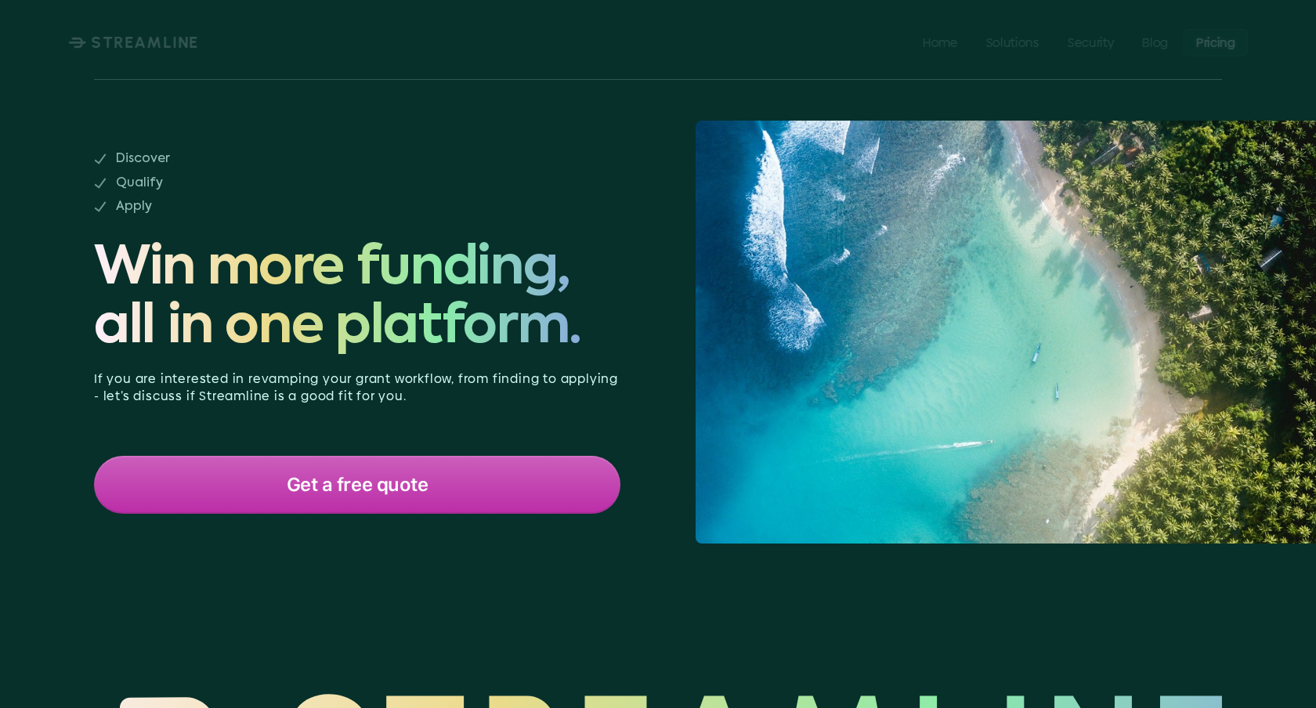 Image resolution: width=1316 pixels, height=708 pixels. Describe the element at coordinates (1155, 42) in the screenshot. I see `p: Blog` at that location.